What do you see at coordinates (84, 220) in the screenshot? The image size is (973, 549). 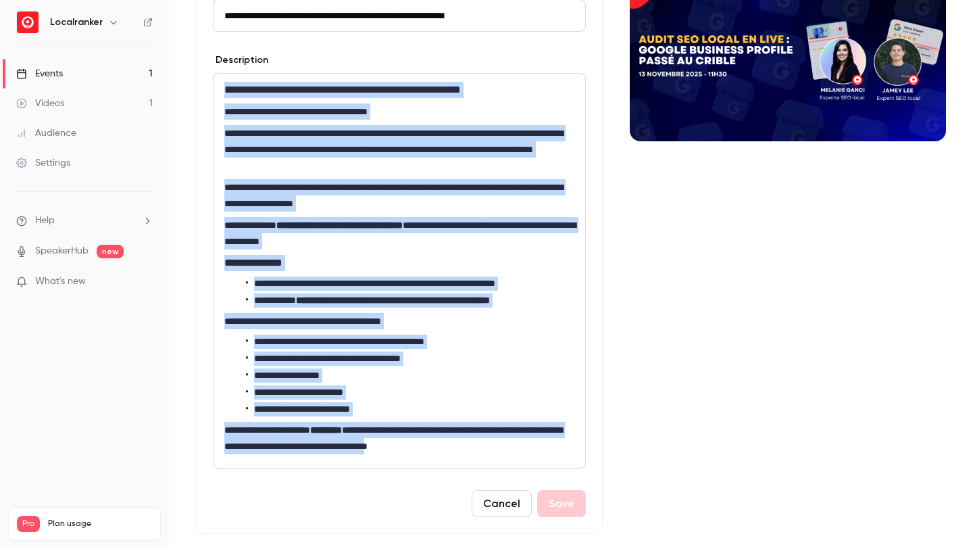 I see `li: help-dropdown-opener` at bounding box center [84, 220].